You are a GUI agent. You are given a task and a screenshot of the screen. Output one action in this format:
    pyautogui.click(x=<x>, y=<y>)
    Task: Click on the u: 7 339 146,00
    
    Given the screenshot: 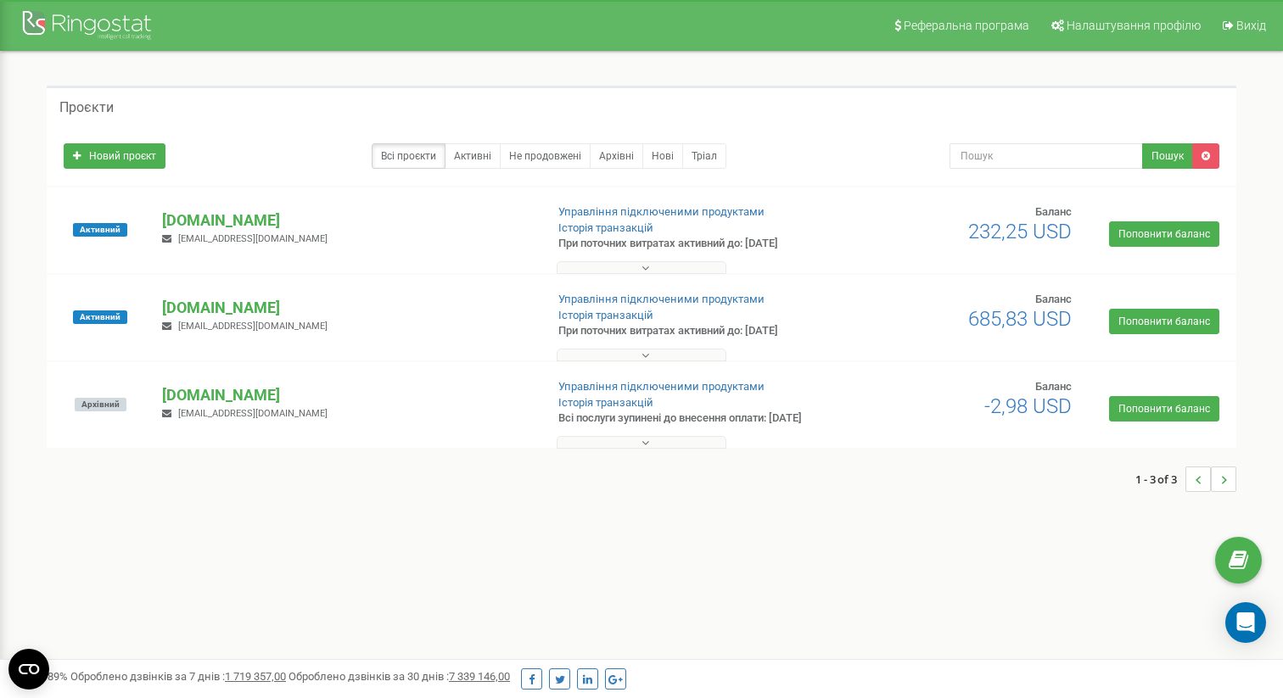 What is the action you would take?
    pyautogui.click(x=479, y=676)
    